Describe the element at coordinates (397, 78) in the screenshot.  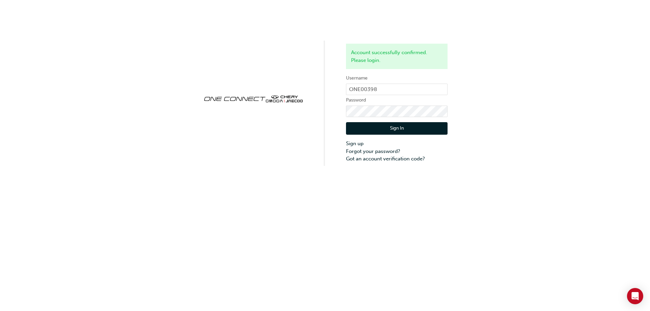
I see `label: Username` at that location.